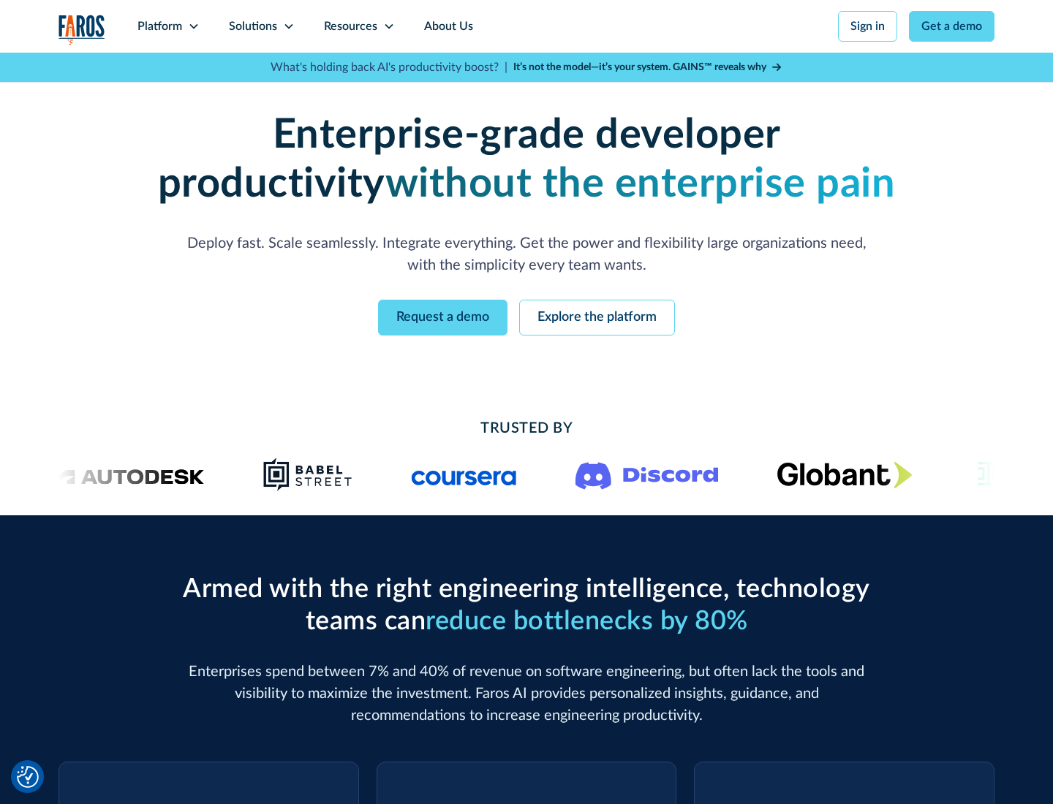  What do you see at coordinates (442, 317) in the screenshot?
I see `a: Request a demo` at bounding box center [442, 317].